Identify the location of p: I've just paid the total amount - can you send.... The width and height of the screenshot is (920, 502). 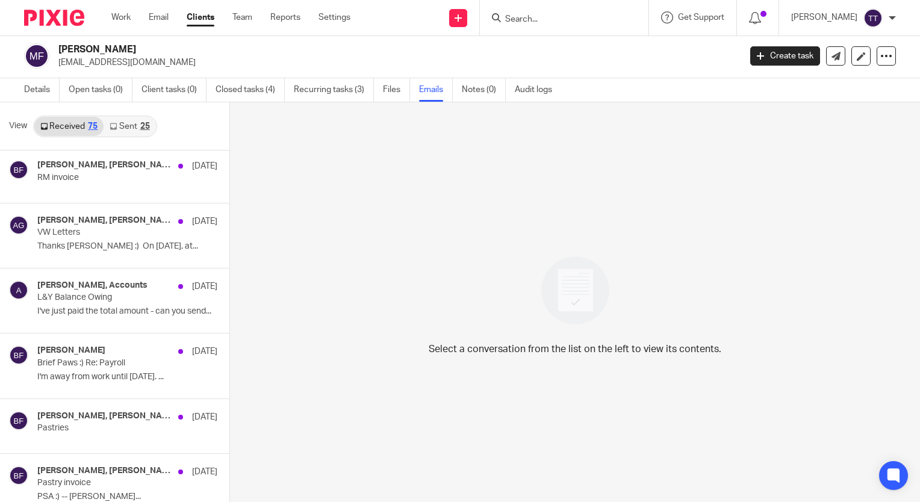
(127, 311).